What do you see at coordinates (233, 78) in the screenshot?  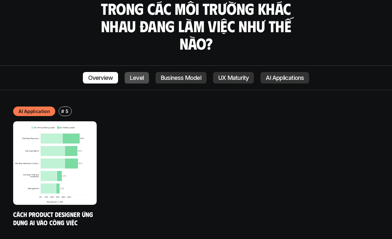 I see `p: UX Maturity` at bounding box center [233, 78].